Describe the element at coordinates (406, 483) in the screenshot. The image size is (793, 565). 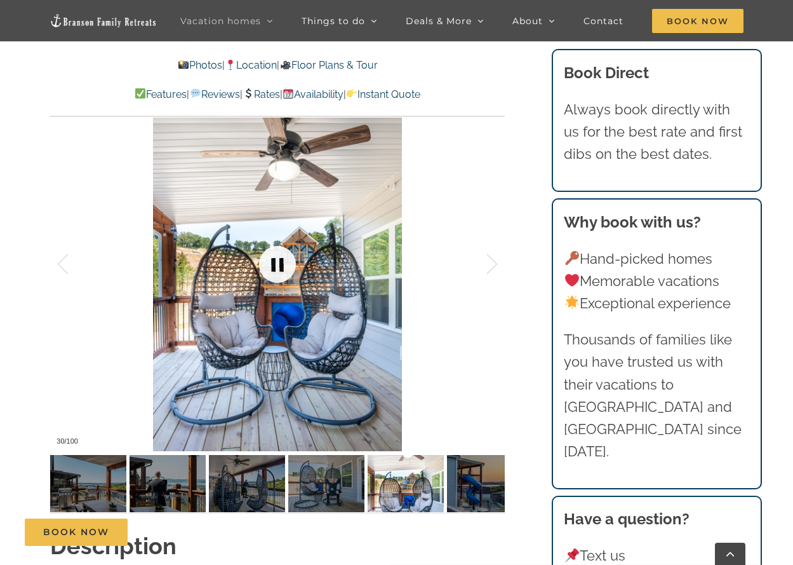
I see `img: 056-Skye-Retreat-Branson-Family-Retreats-Table-Rock-Lake-vacation-home-1500-scaled.jpg-nggid04192...` at that location.